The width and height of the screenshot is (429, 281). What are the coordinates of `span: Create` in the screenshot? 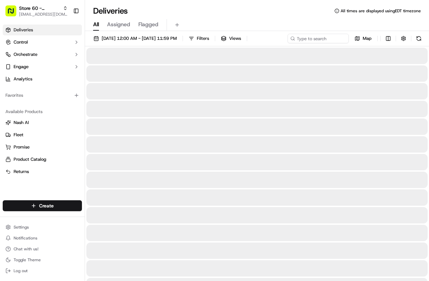 It's located at (46, 205).